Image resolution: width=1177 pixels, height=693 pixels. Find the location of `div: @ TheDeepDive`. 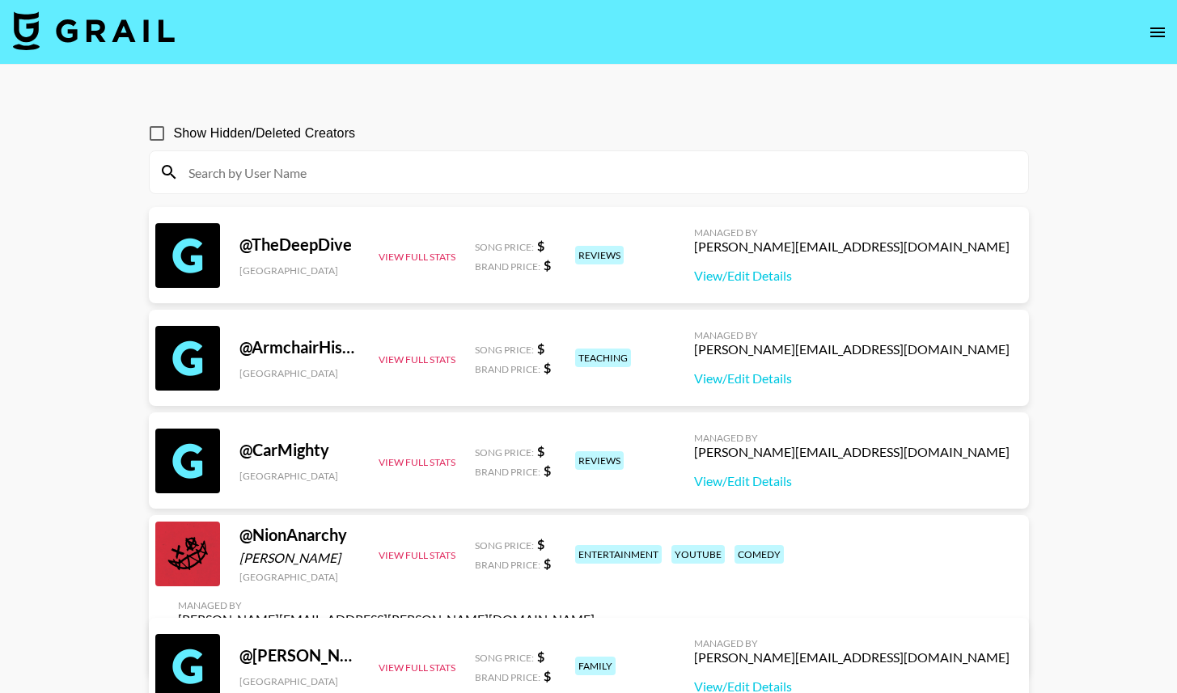

div: @ TheDeepDive is located at coordinates (299, 244).